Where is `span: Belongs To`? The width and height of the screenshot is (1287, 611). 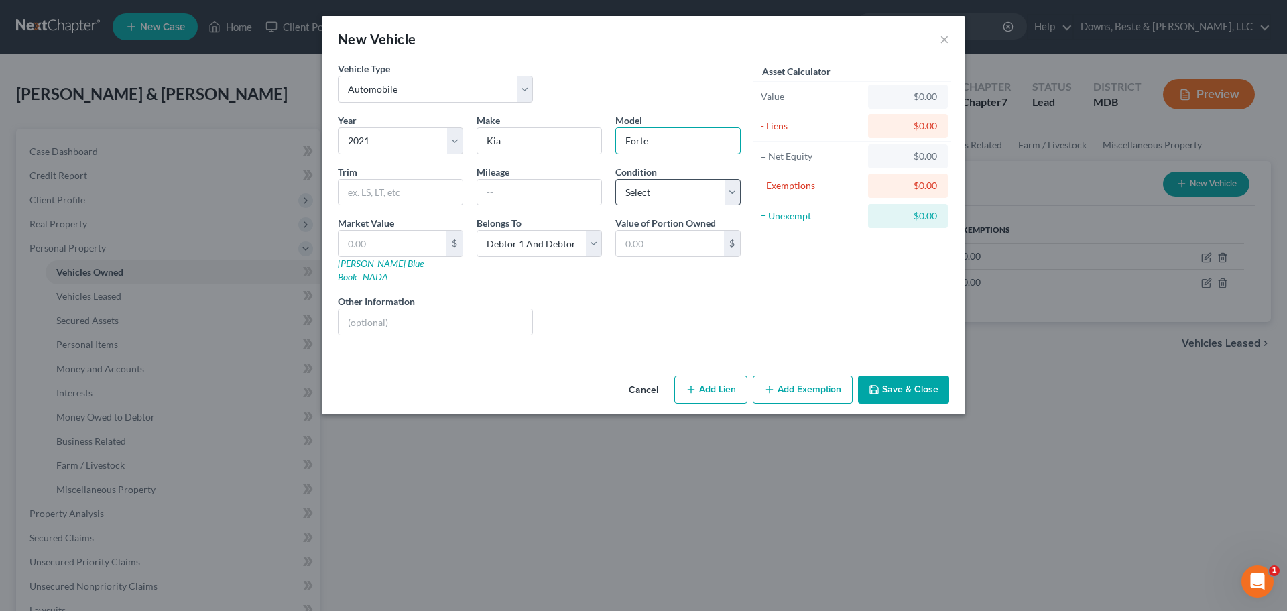
span: Belongs To is located at coordinates (499, 223).